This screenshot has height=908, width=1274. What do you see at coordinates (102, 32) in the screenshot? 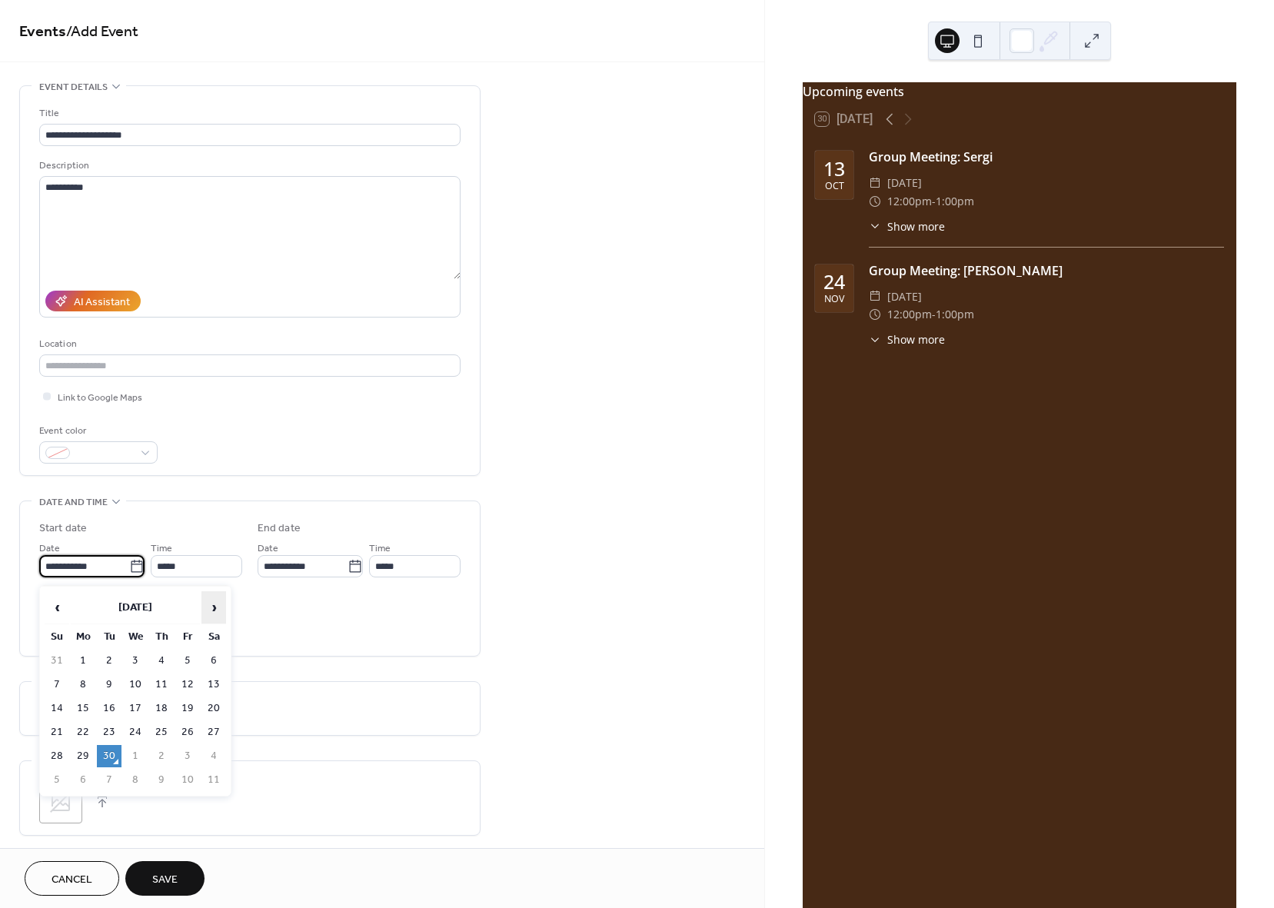
I see `span: / Add Event` at bounding box center [102, 32].